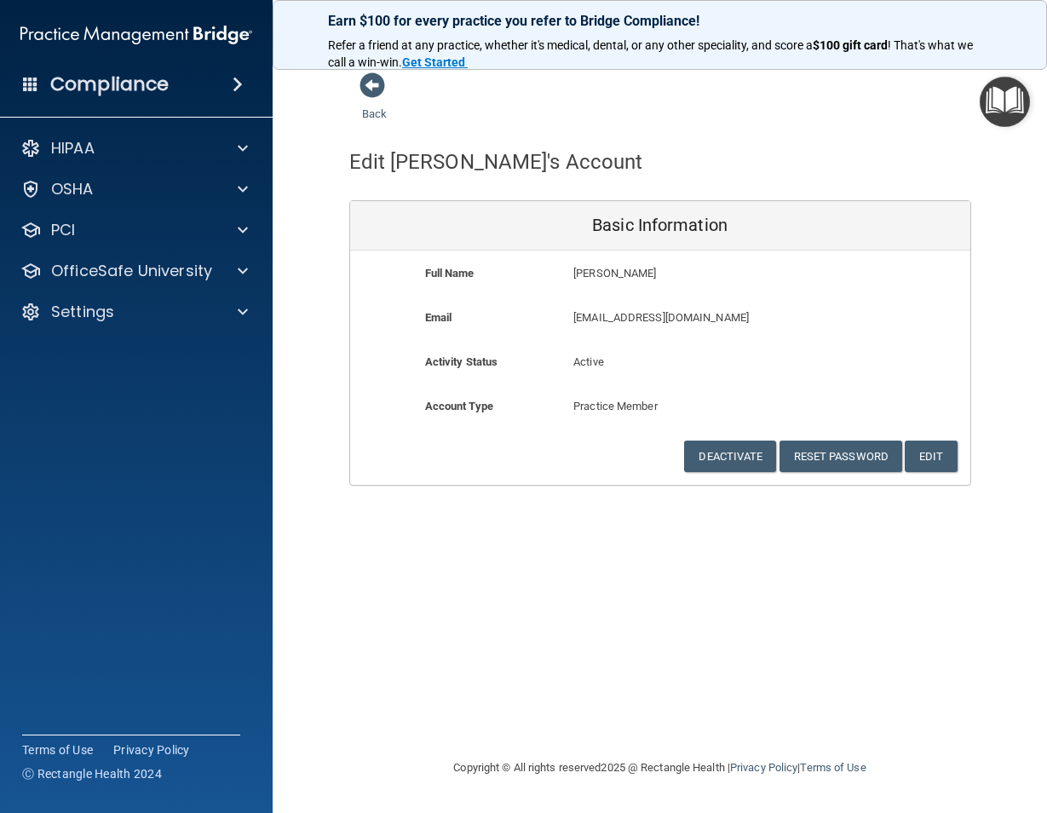 Image resolution: width=1047 pixels, height=813 pixels. What do you see at coordinates (730, 456) in the screenshot?
I see `button: Deactivate` at bounding box center [730, 456].